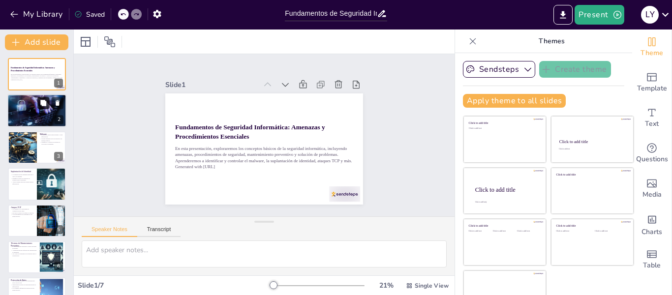  I want to click on div: Change the overall theme, so click(652, 47).